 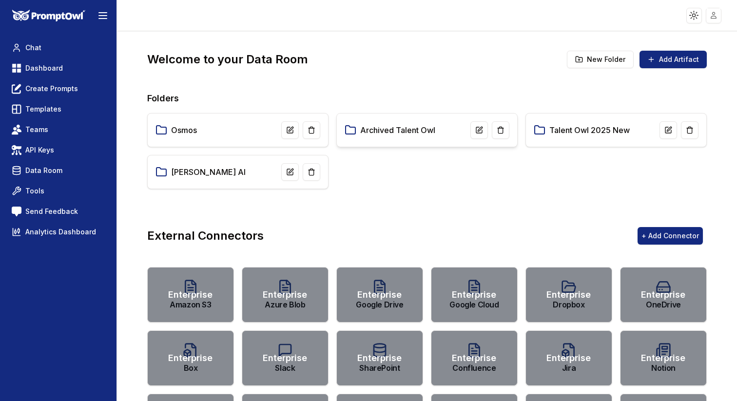 What do you see at coordinates (35, 191) in the screenshot?
I see `span: Tools` at bounding box center [35, 191].